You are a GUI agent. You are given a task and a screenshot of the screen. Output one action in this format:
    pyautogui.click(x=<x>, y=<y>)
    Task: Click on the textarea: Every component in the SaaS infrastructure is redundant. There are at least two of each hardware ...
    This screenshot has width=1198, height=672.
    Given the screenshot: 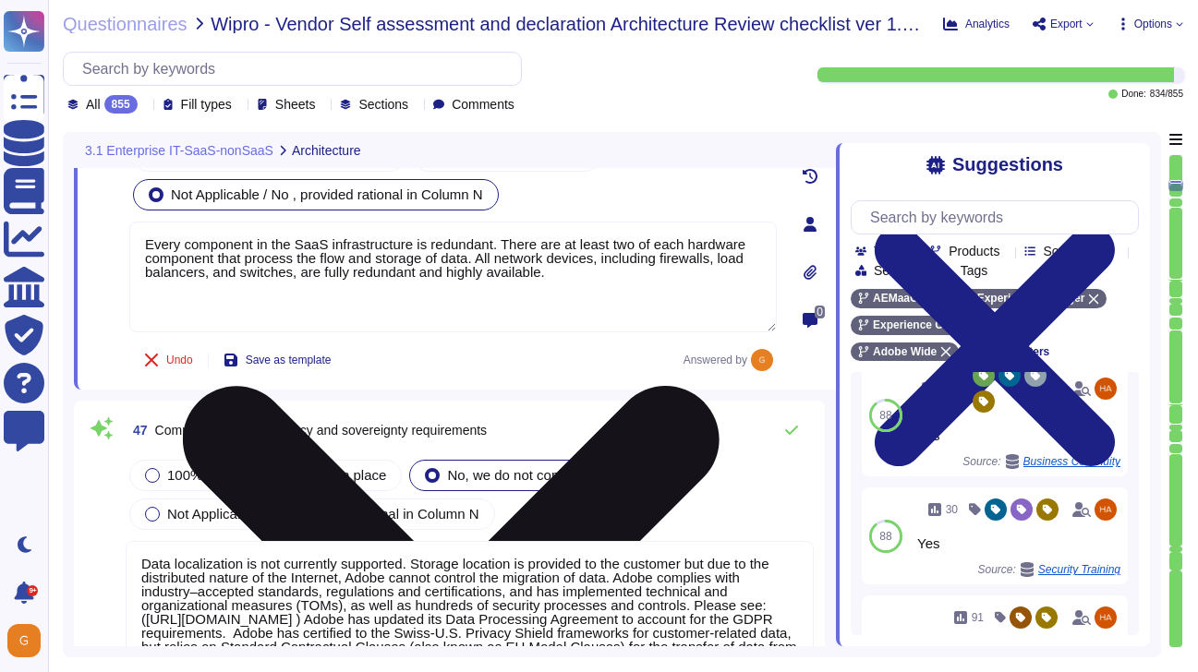 What is the action you would take?
    pyautogui.click(x=452, y=277)
    